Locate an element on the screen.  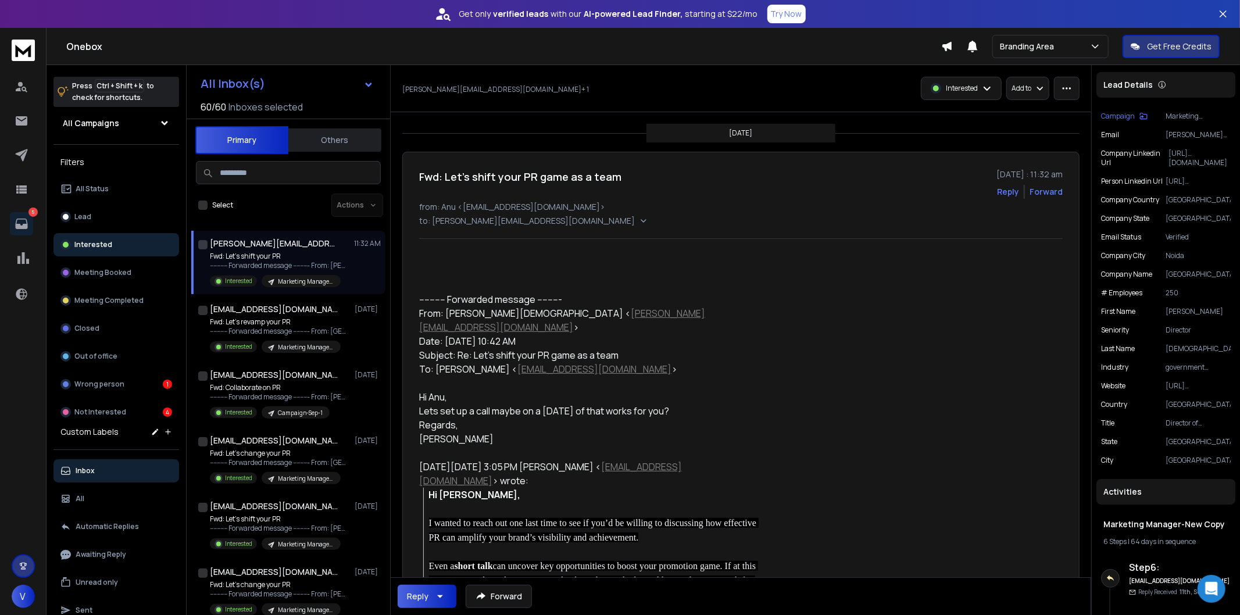
h3: Filters is located at coordinates (116, 162).